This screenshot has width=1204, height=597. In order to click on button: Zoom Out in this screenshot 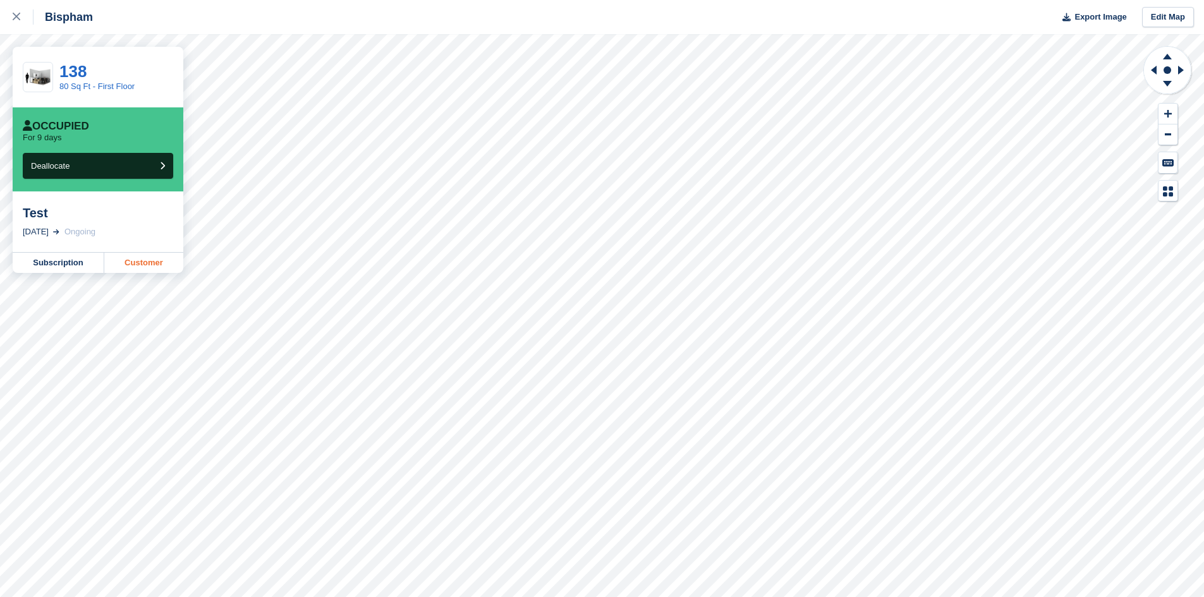, I will do `click(1168, 135)`.